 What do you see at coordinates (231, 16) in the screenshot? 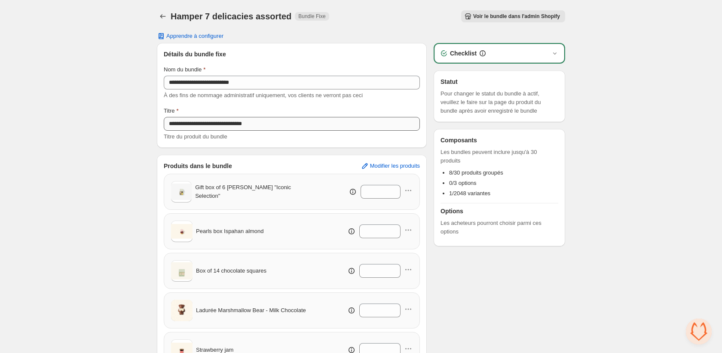
I see `h1: Hamper 7 delicacies assorted` at bounding box center [231, 16].